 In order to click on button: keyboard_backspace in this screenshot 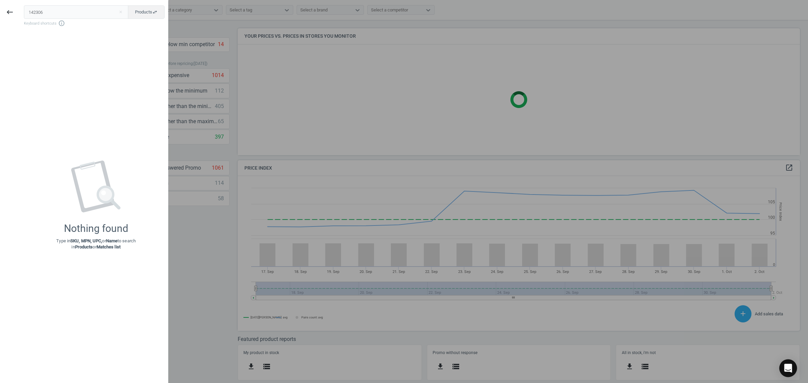, I will do `click(10, 12)`.